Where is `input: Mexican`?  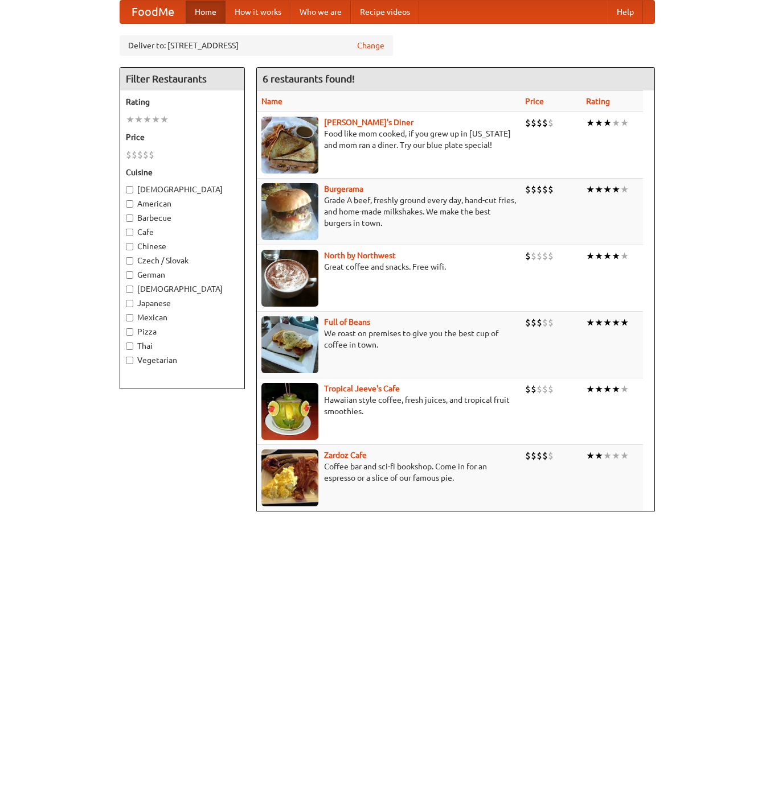
input: Mexican is located at coordinates (129, 318).